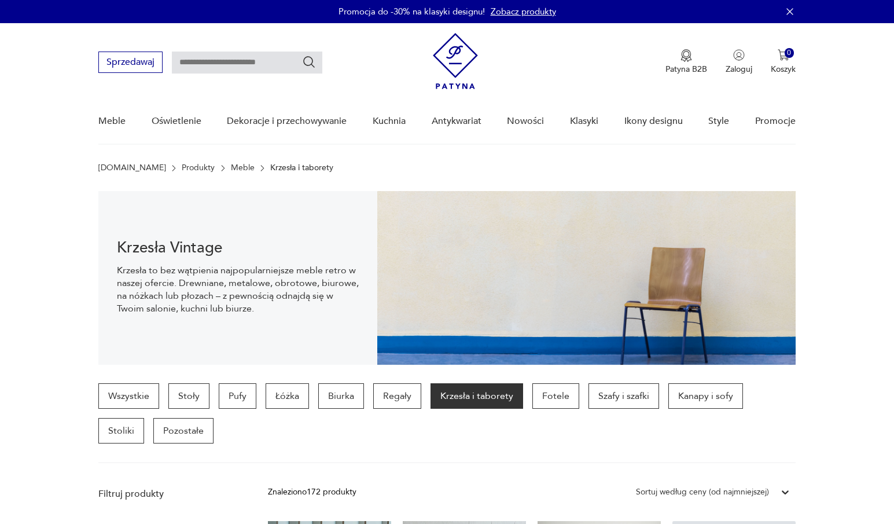  What do you see at coordinates (783, 69) in the screenshot?
I see `p: Koszyk` at bounding box center [783, 69].